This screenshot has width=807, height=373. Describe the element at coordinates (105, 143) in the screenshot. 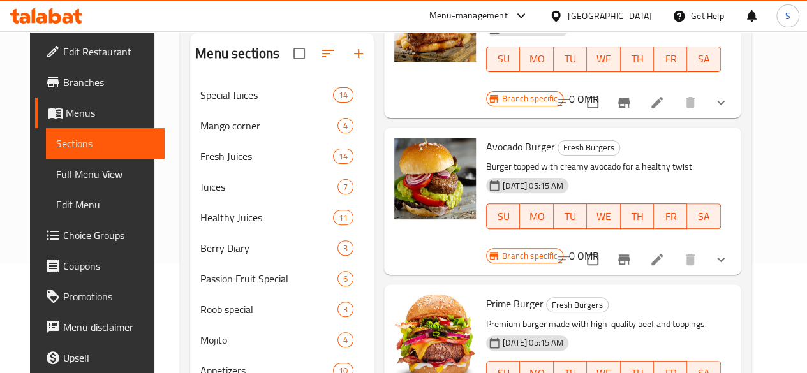

I see `a: Sections` at that location.